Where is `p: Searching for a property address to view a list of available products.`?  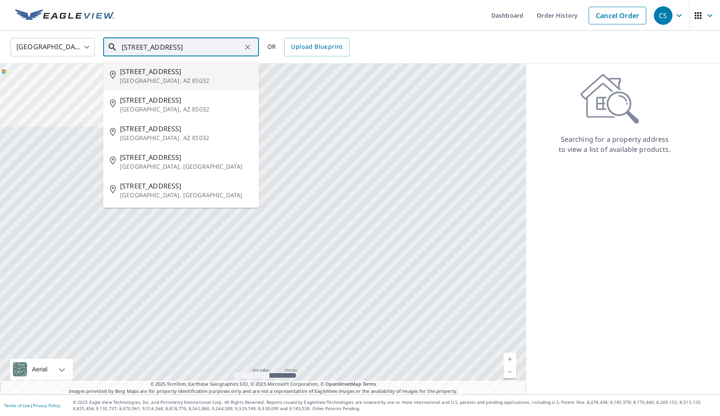
p: Searching for a property address to view a list of available products. is located at coordinates (614, 144).